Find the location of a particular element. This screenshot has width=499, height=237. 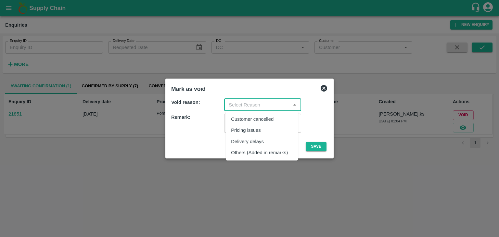

input: Select Reason is located at coordinates (257, 105).